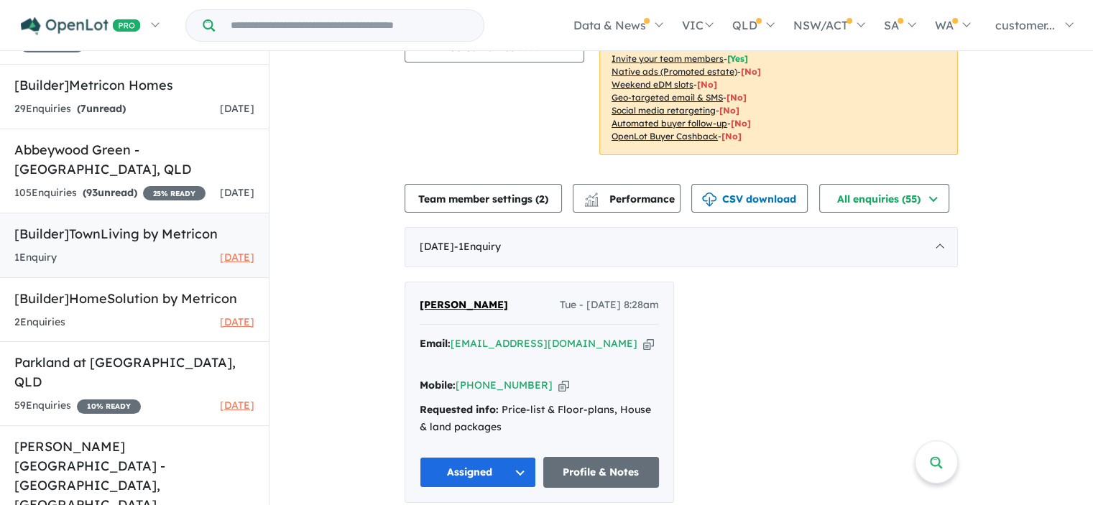  What do you see at coordinates (459, 409) in the screenshot?
I see `strong: Requested info:` at bounding box center [459, 409].